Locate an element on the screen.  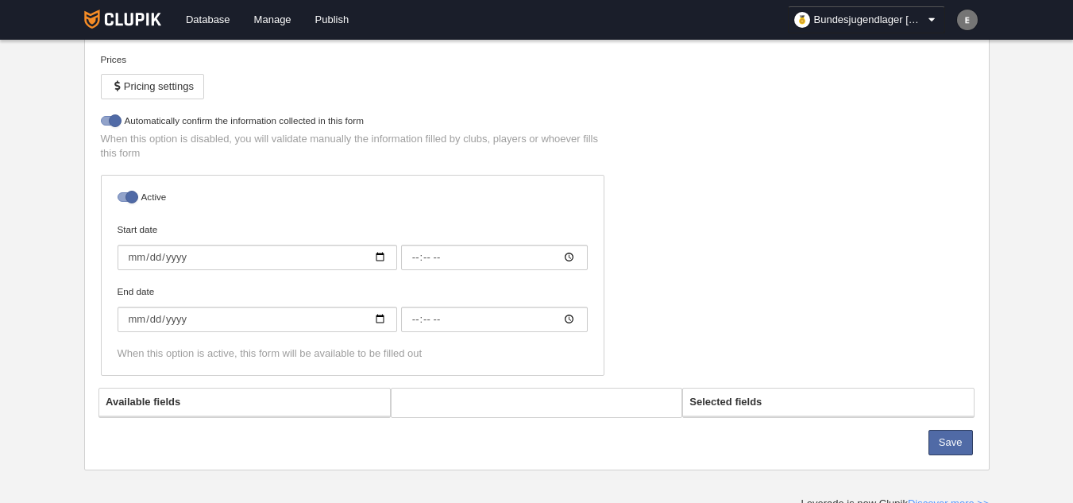
label: Start date is located at coordinates (353, 246).